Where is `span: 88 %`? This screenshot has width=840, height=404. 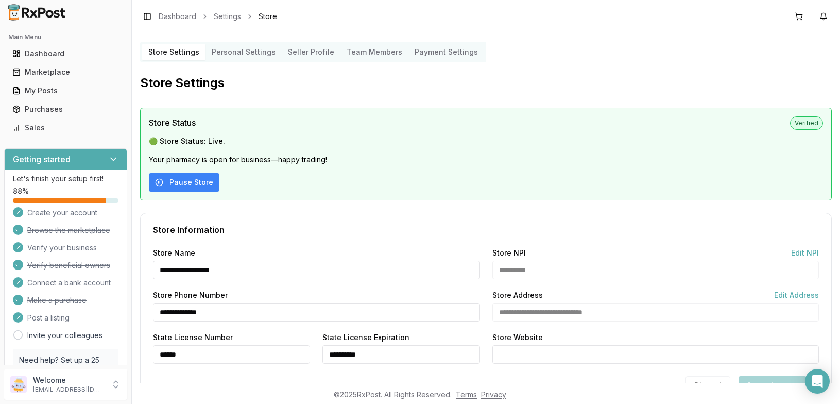
span: 88 % is located at coordinates (21, 191).